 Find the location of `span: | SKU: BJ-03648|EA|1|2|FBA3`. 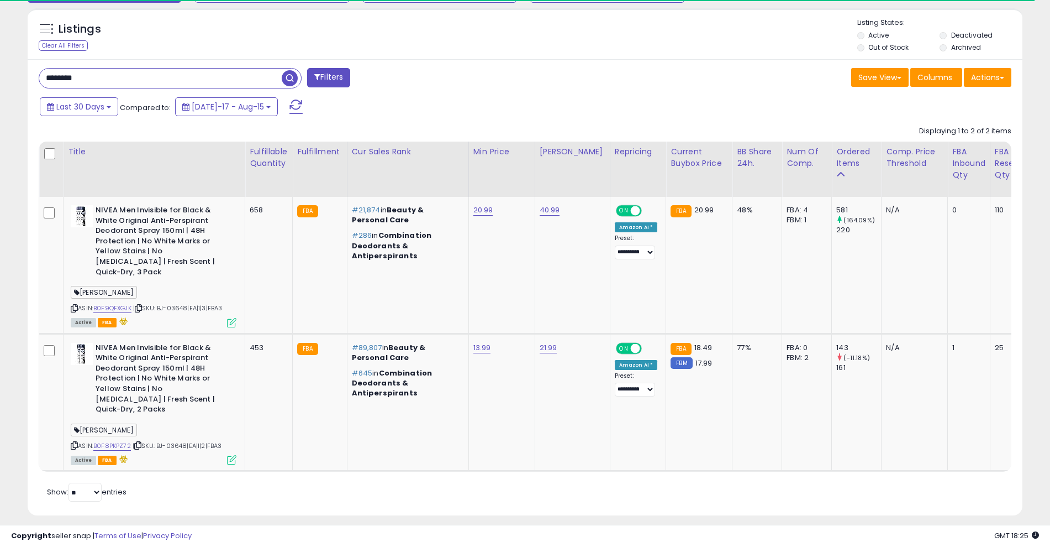

span: | SKU: BJ-03648|EA|1|2|FBA3 is located at coordinates (177, 445).